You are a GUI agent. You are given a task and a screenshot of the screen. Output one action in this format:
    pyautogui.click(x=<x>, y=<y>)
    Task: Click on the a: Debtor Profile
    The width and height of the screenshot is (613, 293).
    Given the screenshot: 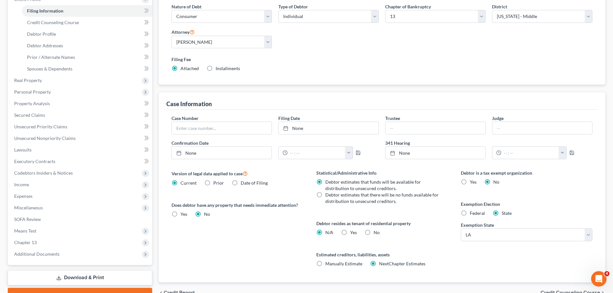 What is the action you would take?
    pyautogui.click(x=87, y=34)
    